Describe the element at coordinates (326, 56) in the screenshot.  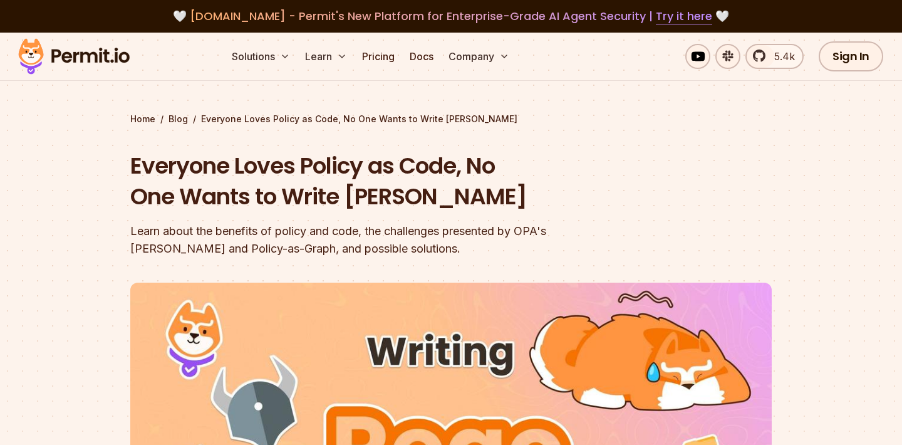
I see `button: Learn` at that location.